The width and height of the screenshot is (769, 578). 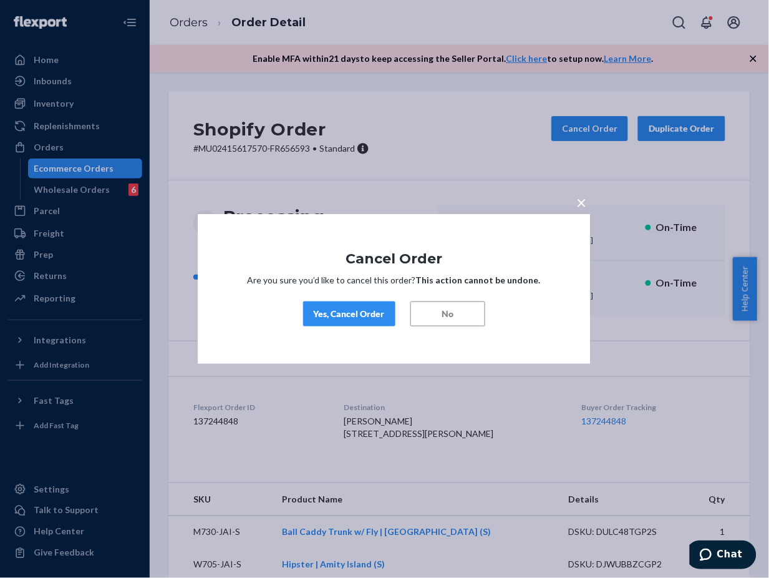 What do you see at coordinates (394, 259) in the screenshot?
I see `h1: Cancel Order` at bounding box center [394, 259].